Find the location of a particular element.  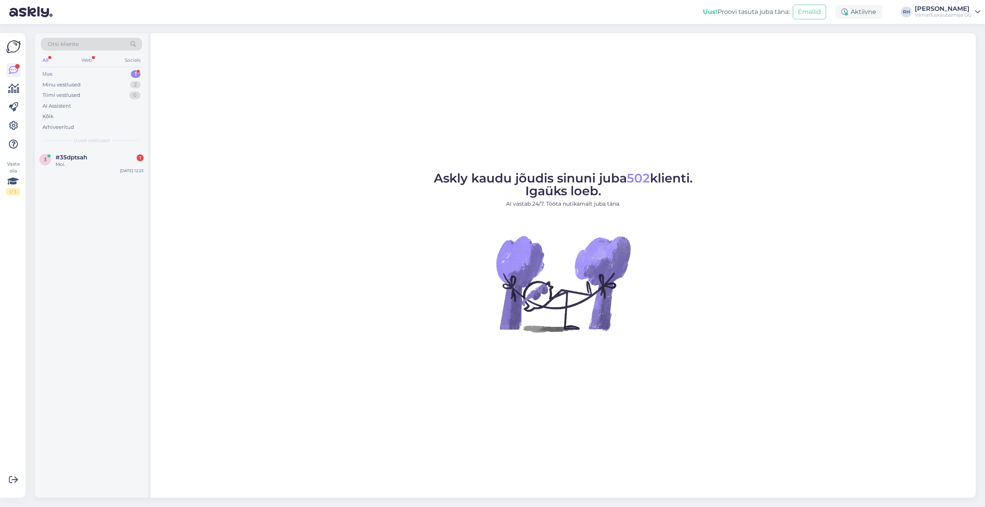

div: 2 is located at coordinates (135, 85).